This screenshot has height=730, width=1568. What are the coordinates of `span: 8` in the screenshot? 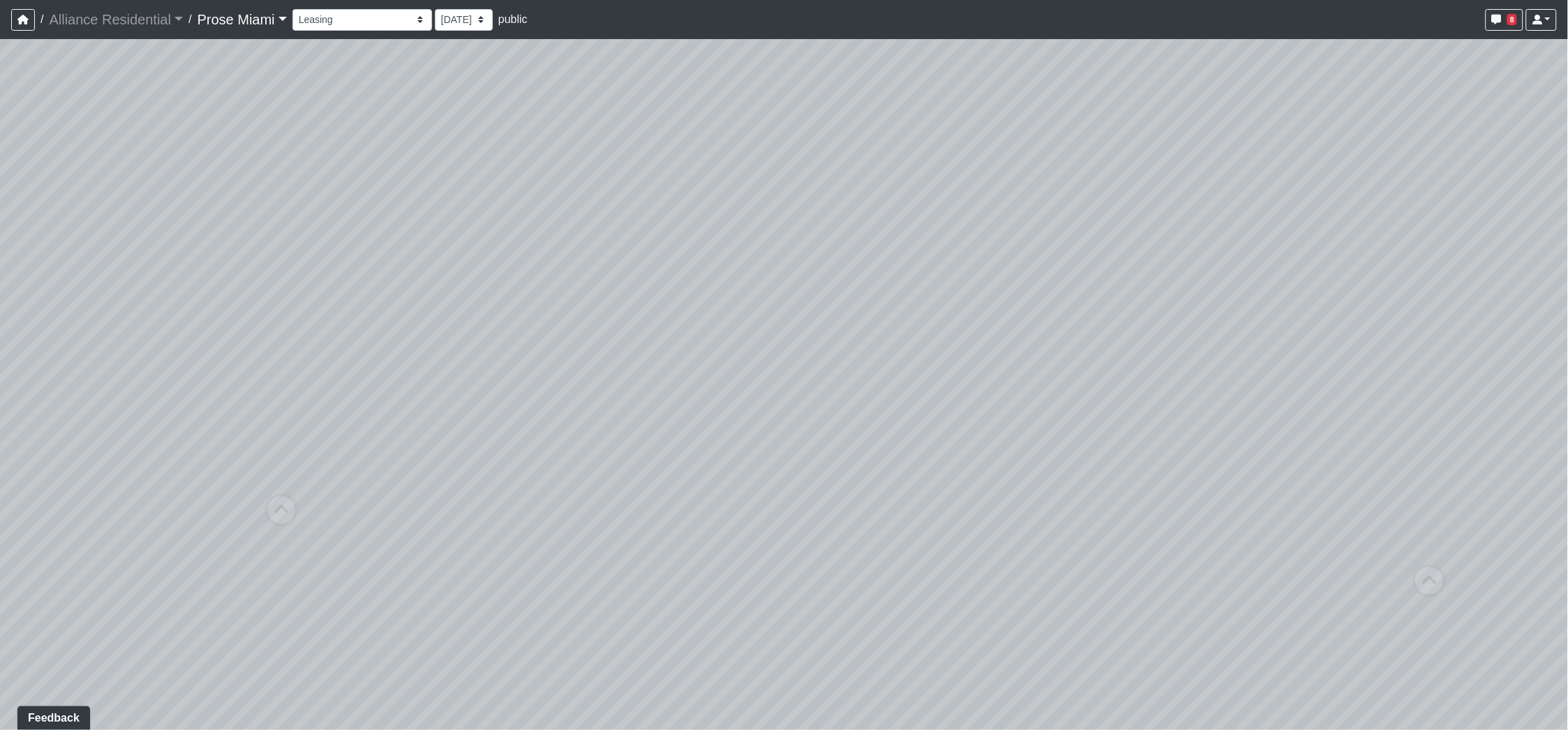 It's located at (1512, 20).